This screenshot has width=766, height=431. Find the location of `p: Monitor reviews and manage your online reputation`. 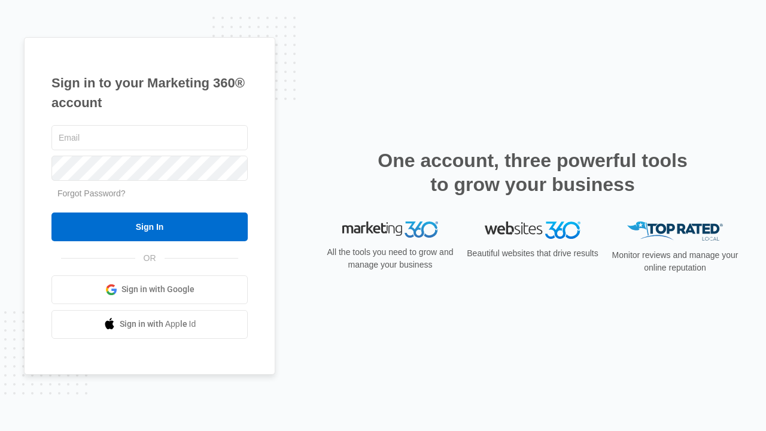

p: Monitor reviews and manage your online reputation is located at coordinates (675, 262).